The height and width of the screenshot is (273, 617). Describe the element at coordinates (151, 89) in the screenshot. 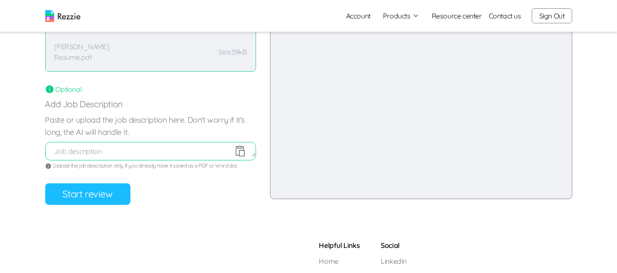

I see `div: Optional` at that location.